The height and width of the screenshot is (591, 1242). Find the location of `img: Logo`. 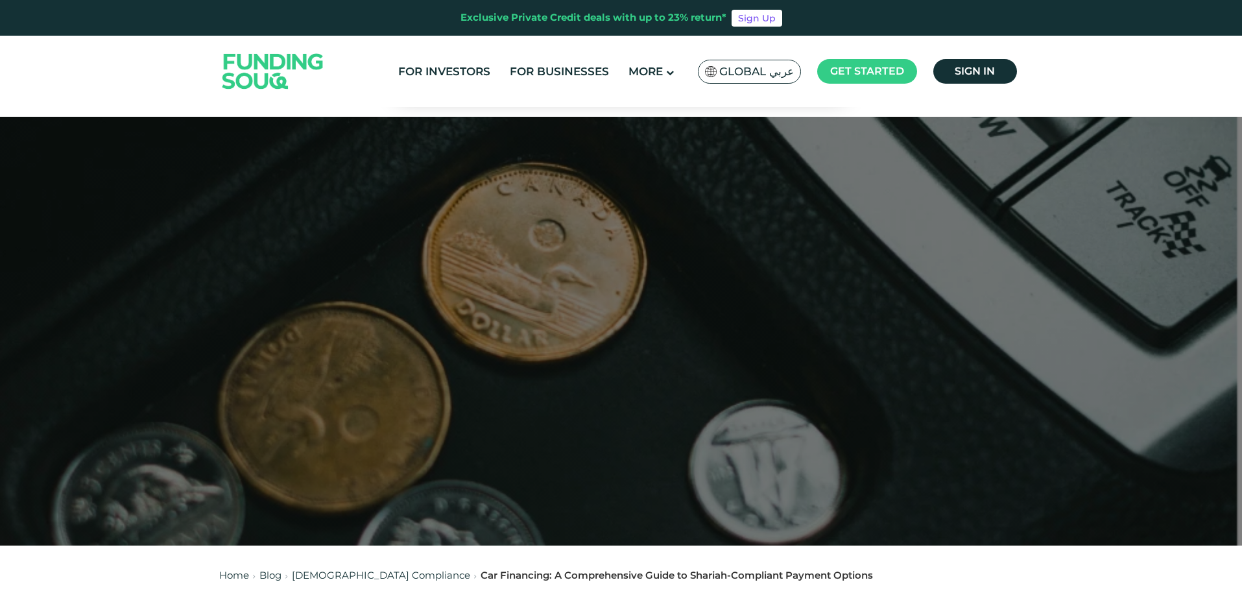

img: Logo is located at coordinates (273, 71).